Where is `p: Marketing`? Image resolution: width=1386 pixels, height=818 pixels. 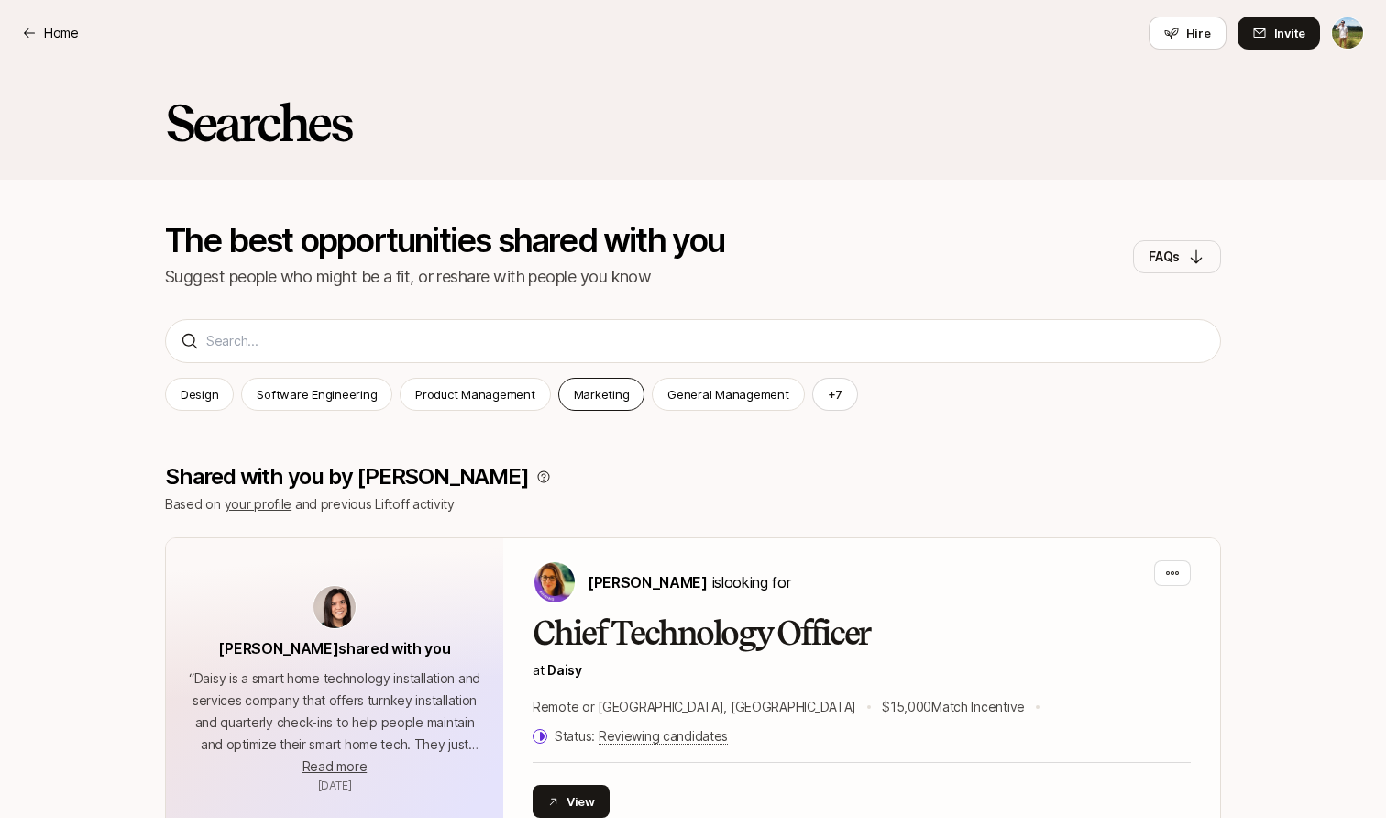 p: Marketing is located at coordinates (601, 394).